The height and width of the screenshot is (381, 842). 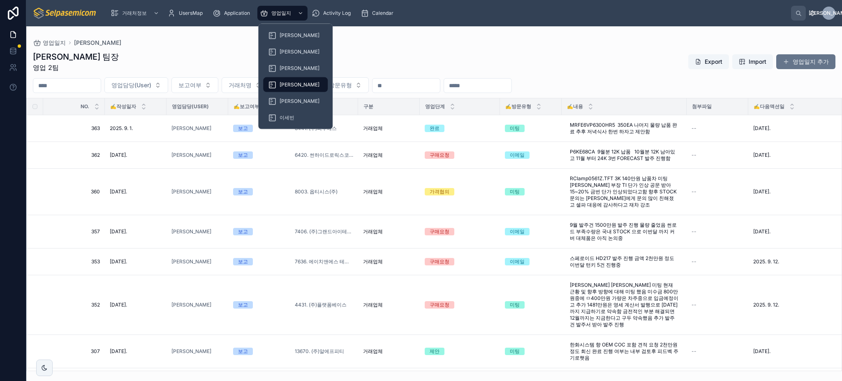 What do you see at coordinates (321, 305) in the screenshot?
I see `span: 4431. (주)플랫폼베이스` at bounding box center [321, 305].